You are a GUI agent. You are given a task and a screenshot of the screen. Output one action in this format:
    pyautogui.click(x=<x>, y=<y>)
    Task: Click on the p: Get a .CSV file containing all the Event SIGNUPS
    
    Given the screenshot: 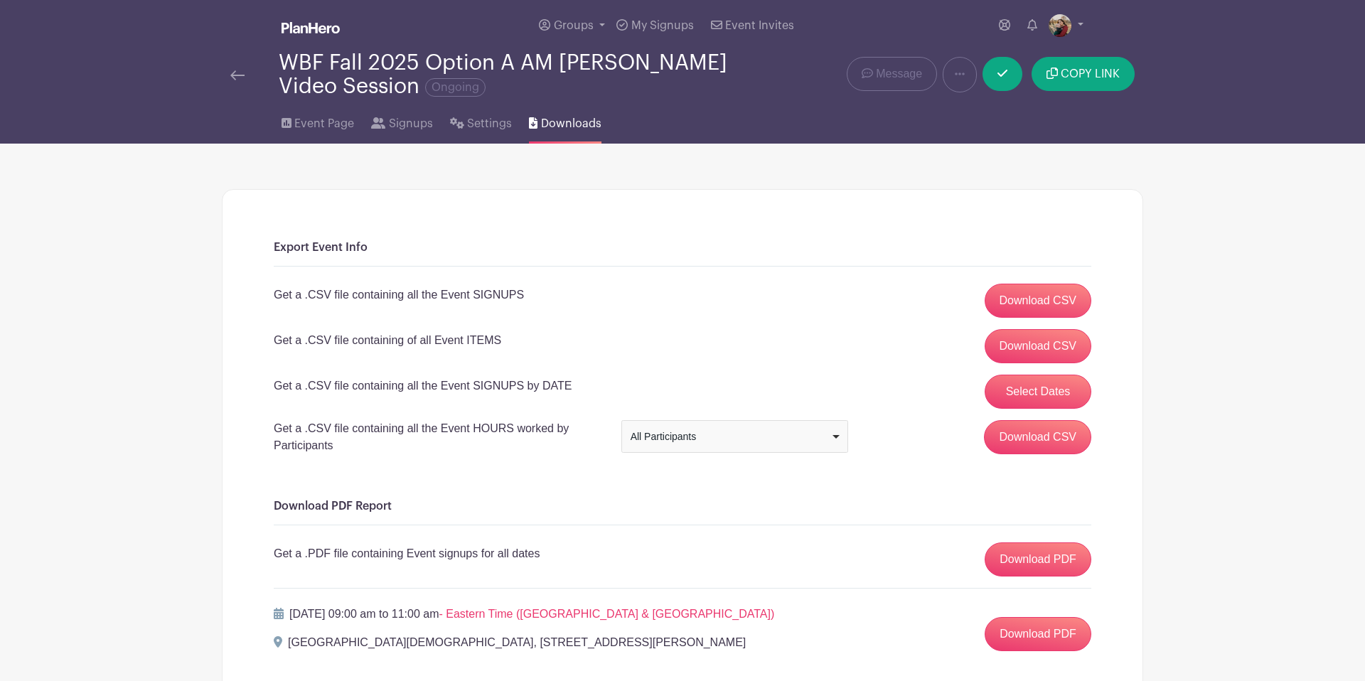 What is the action you would take?
    pyautogui.click(x=399, y=295)
    